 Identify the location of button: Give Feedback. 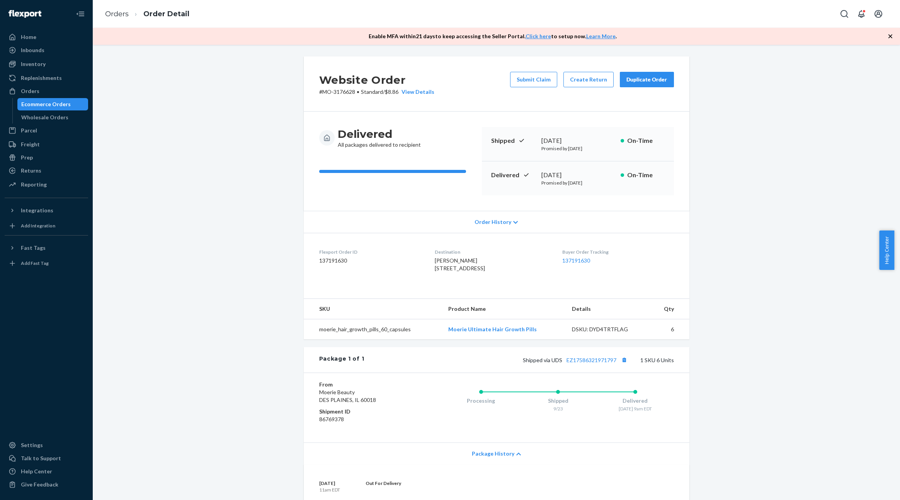
(46, 485).